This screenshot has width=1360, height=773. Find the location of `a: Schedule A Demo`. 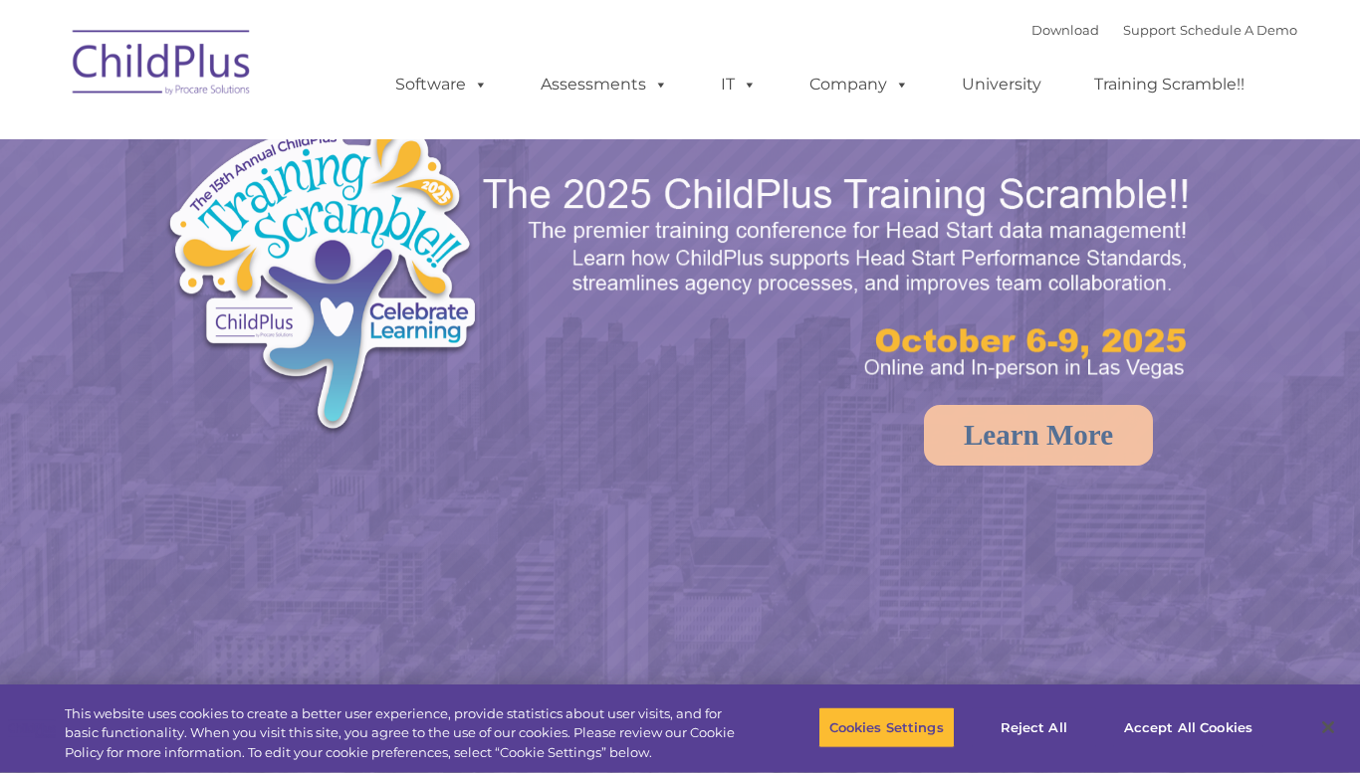

a: Schedule A Demo is located at coordinates (1238, 30).